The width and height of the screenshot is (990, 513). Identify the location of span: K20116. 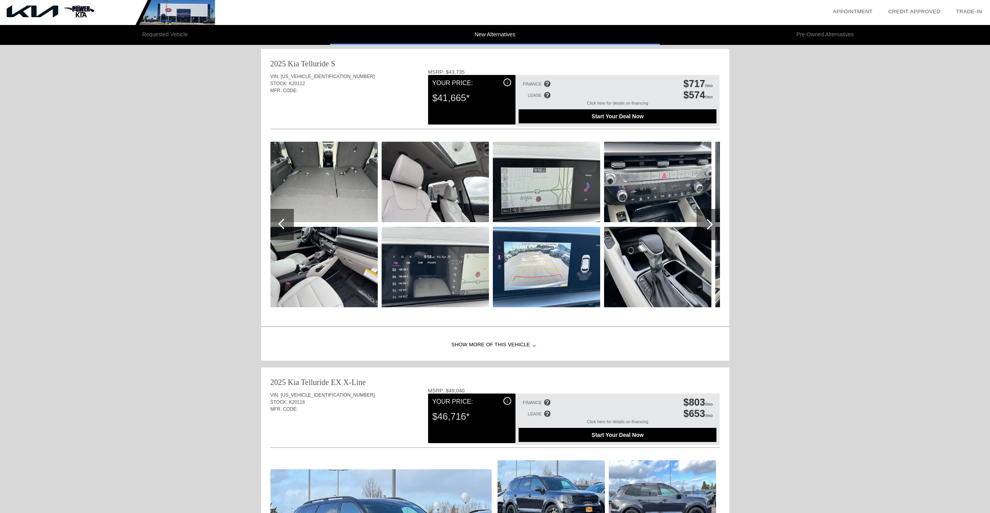
(296, 402).